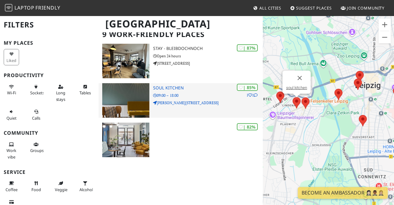  I want to click on h3: STAY - bleibdochnoch, so click(208, 48).